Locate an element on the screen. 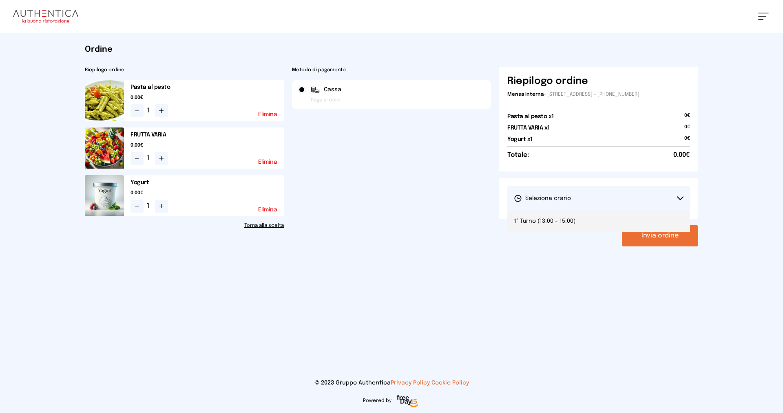  button: Seleziona orario is located at coordinates (599, 199).